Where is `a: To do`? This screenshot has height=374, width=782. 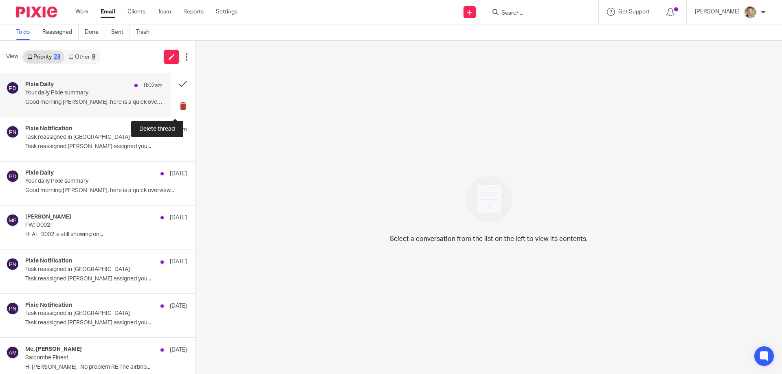 a: To do is located at coordinates (26, 32).